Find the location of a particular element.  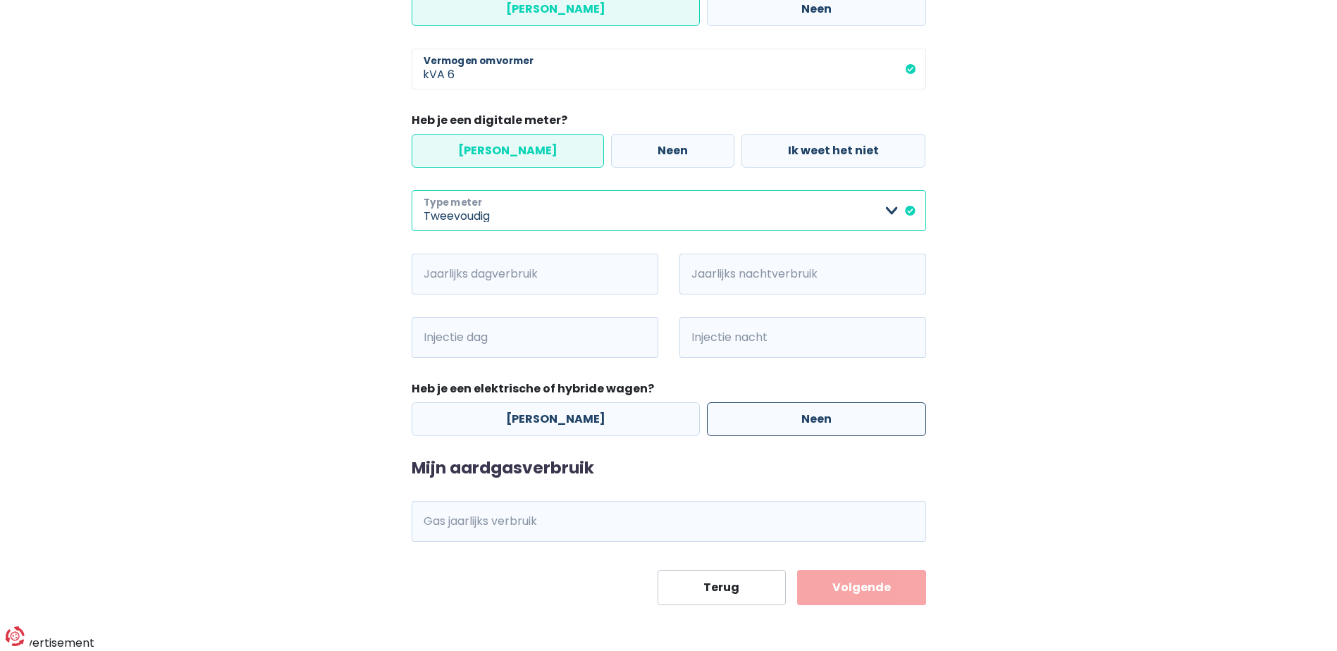

button: Terug is located at coordinates (722, 588).